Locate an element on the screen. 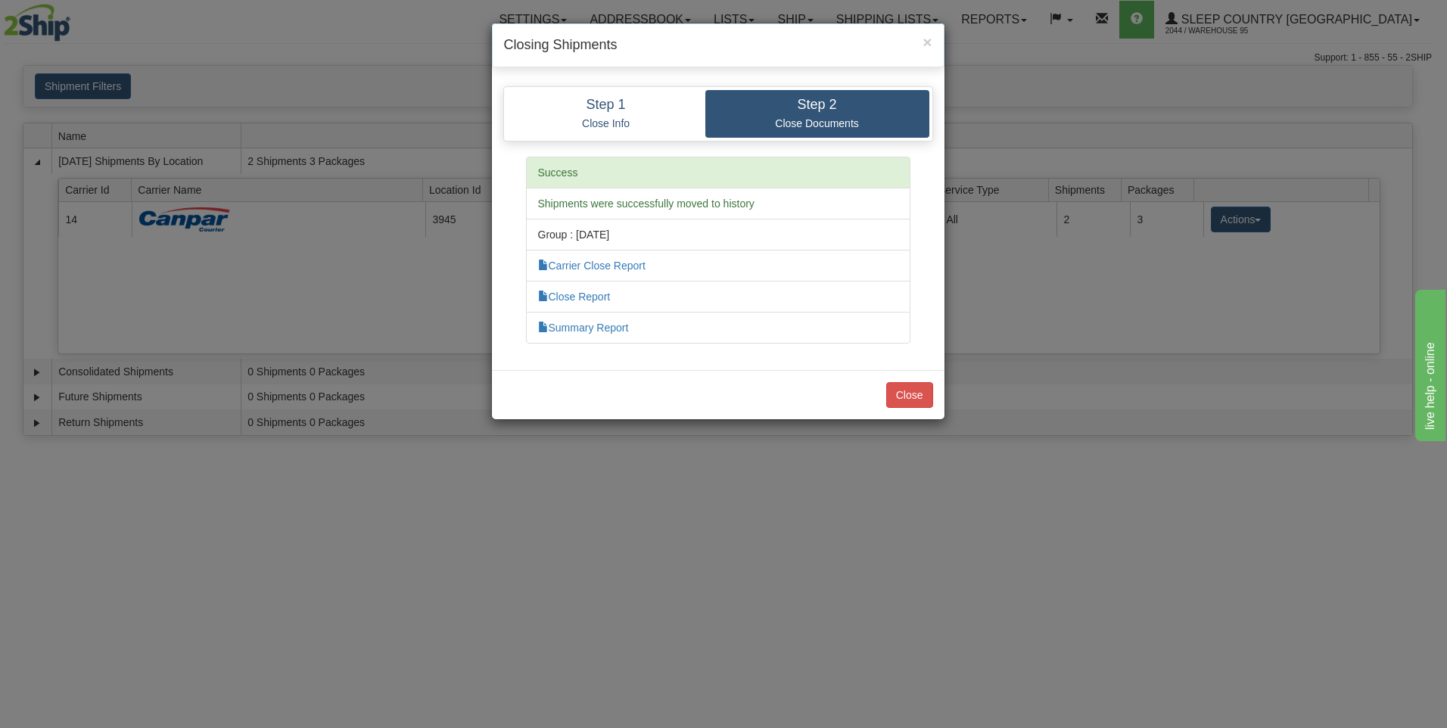  li: Shipments were successfully moved to history is located at coordinates (718, 204).